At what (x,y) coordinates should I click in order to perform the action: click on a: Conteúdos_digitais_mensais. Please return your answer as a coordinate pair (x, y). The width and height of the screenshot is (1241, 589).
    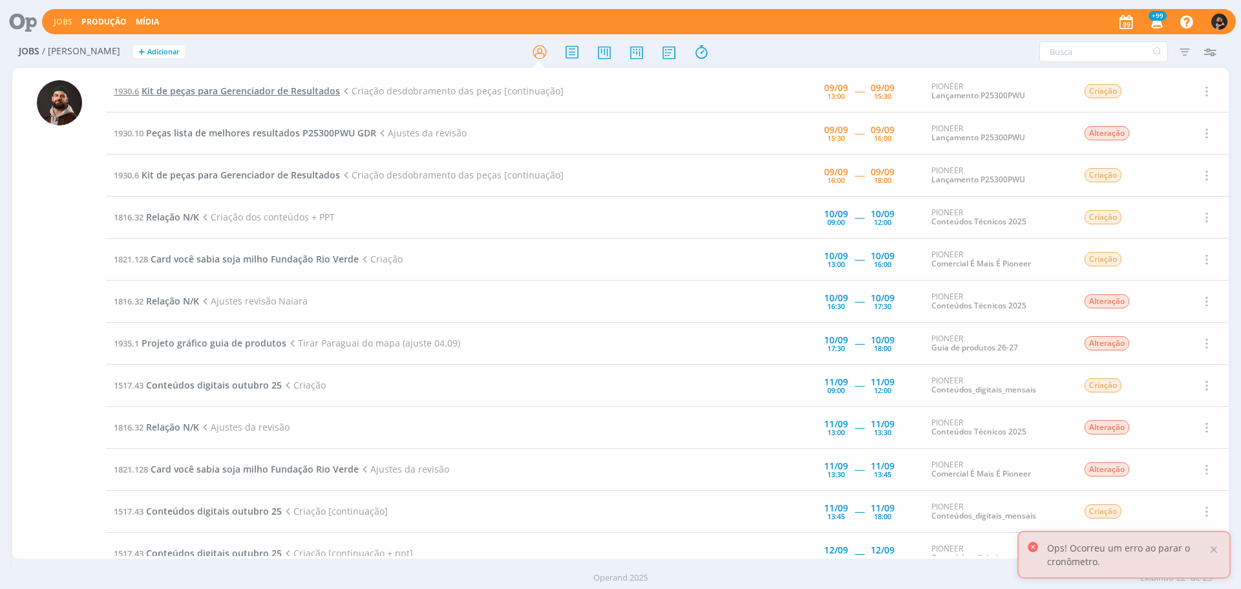
    Looking at the image, I should click on (984, 389).